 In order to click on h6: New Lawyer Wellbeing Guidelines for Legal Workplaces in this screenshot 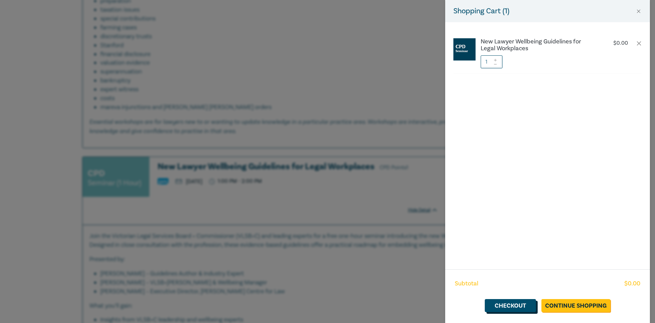, I will do `click(538, 45)`.